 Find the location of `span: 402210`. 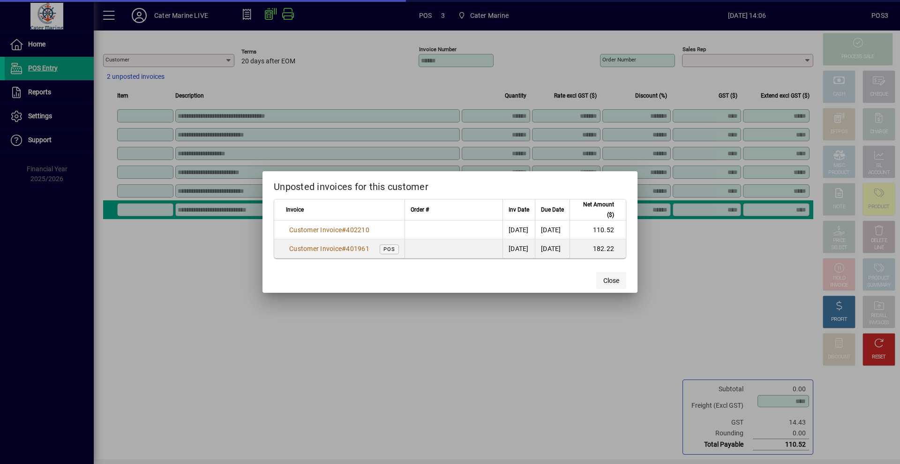

span: 402210 is located at coordinates (358, 230).